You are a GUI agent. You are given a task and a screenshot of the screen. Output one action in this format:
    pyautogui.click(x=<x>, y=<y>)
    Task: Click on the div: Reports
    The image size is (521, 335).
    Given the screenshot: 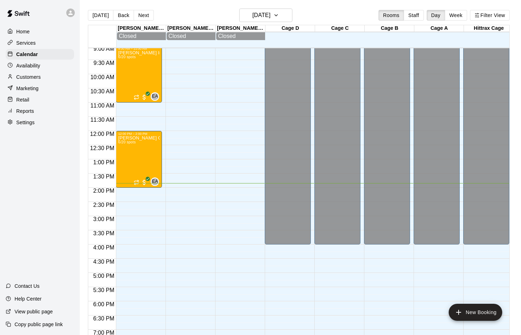 What is the action you would take?
    pyautogui.click(x=40, y=111)
    